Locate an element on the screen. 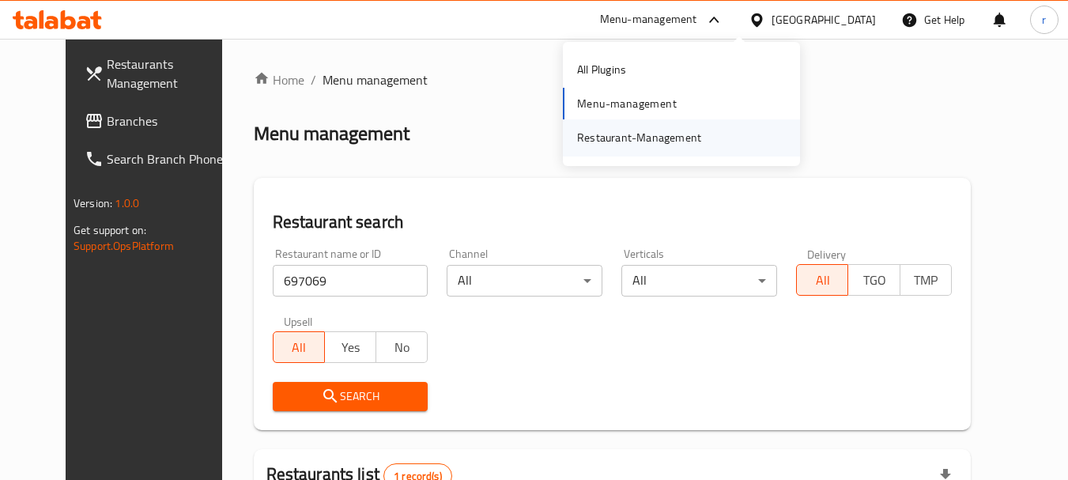 The width and height of the screenshot is (1068, 480). span: r is located at coordinates (1043, 20).